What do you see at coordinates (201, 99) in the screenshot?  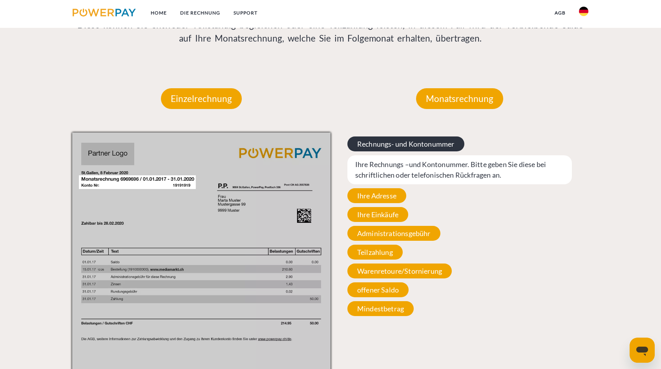 I see `p: Einzelrechnung` at bounding box center [201, 99].